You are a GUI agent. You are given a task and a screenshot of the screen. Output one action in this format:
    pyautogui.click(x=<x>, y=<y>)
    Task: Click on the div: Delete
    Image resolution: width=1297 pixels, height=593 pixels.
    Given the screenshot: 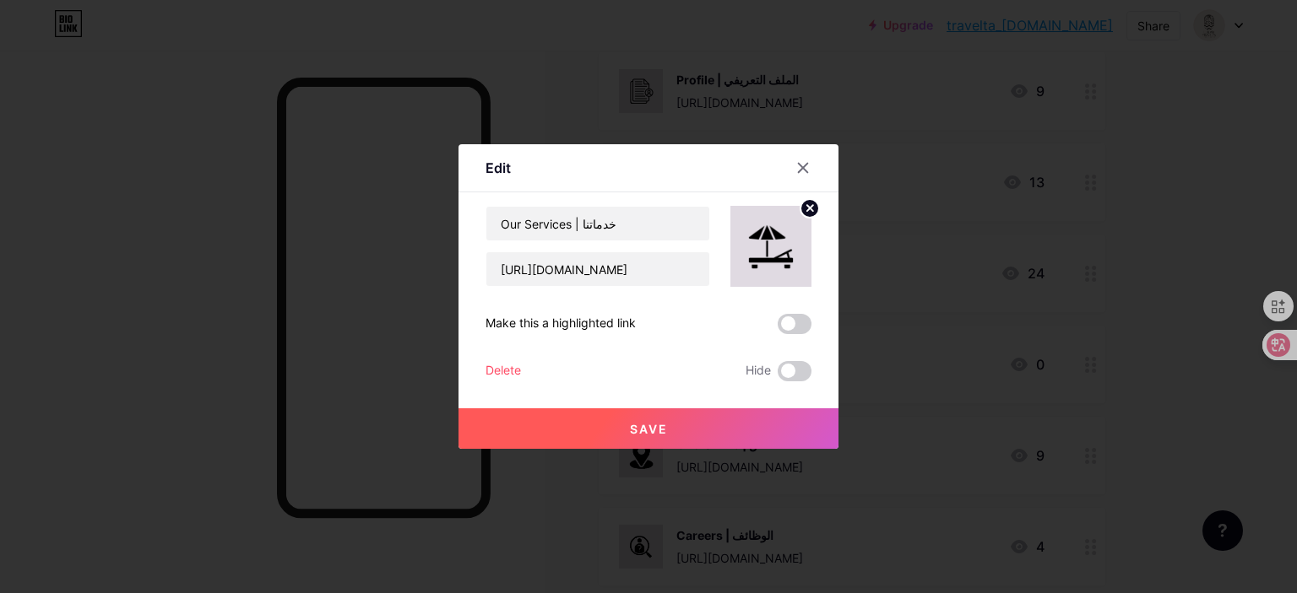 What is the action you would take?
    pyautogui.click(x=503, y=371)
    